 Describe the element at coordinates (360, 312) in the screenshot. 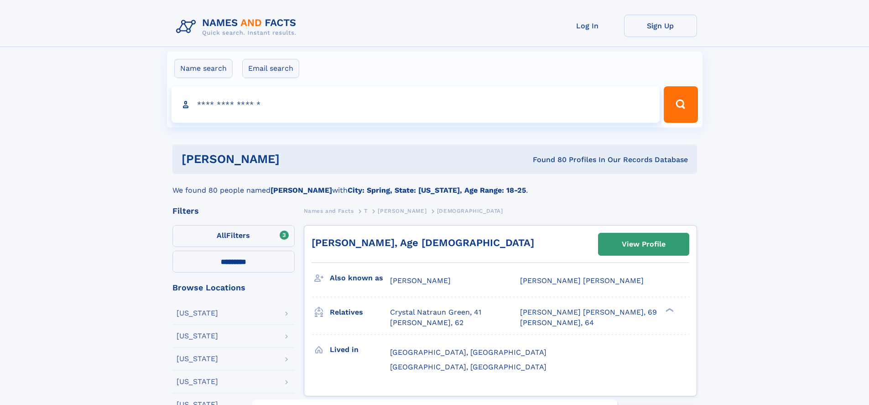

I see `h3: Relatives` at that location.